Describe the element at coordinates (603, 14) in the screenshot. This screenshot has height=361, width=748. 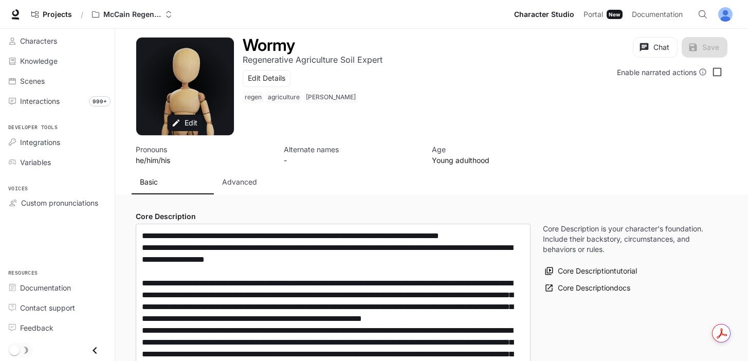
I see `a: PortalNew` at that location.